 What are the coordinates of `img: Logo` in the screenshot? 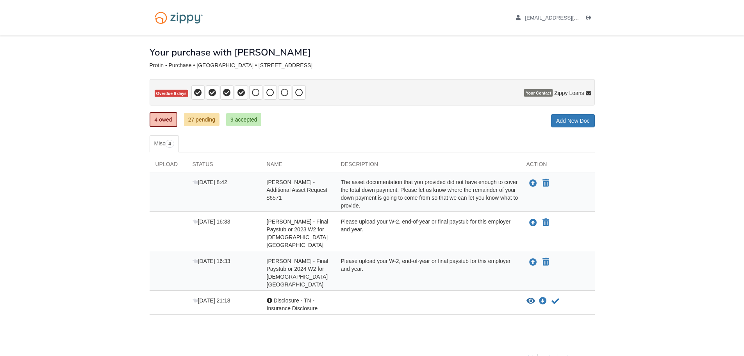 It's located at (179, 18).